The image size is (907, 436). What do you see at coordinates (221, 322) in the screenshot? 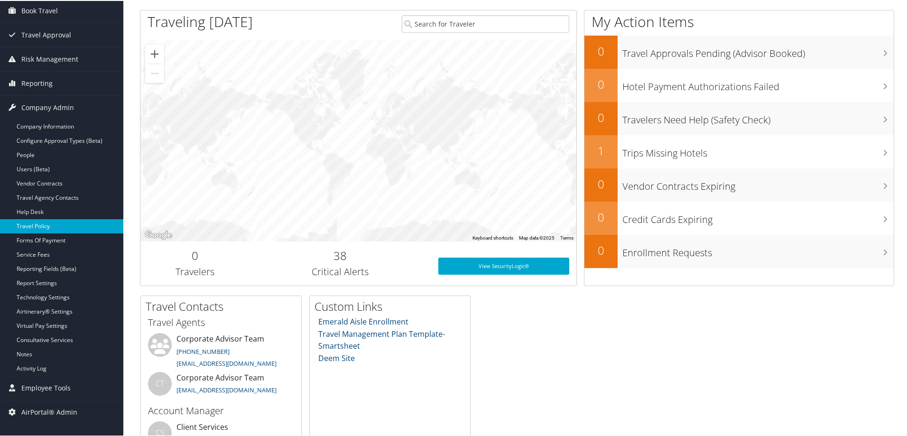
I see `h3: Travel Agents` at bounding box center [221, 322].